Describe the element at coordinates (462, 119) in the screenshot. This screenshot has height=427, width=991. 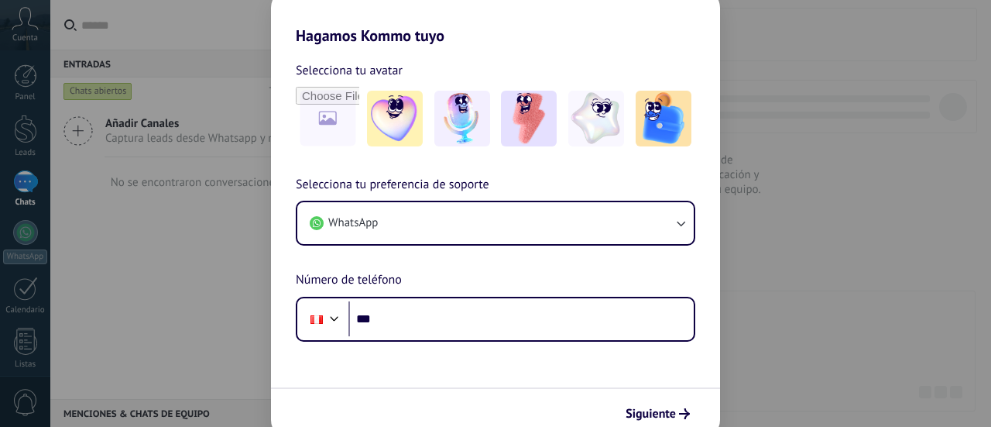
I see `img: -2.jpeg` at that location.